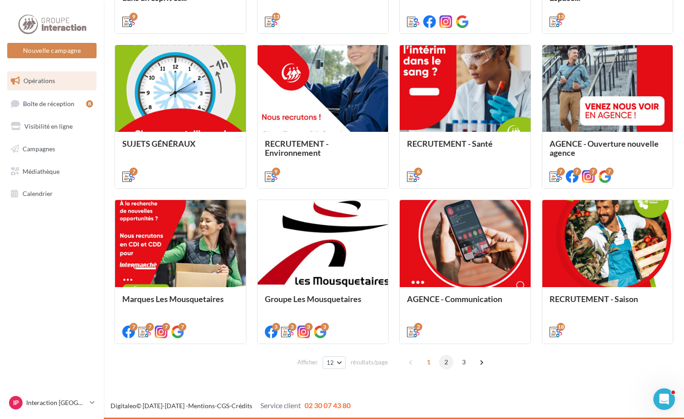  What do you see at coordinates (418, 327) in the screenshot?
I see `div: 2` at bounding box center [418, 327].